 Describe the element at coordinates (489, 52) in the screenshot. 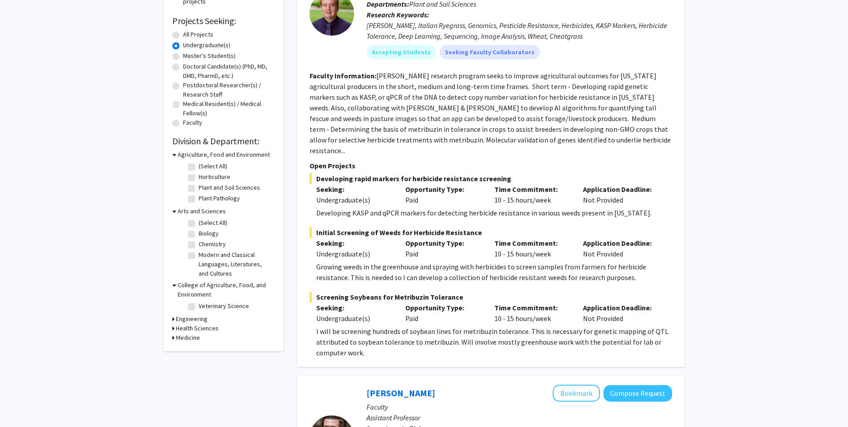

I see `mat-chip: Seeking Faculty Collaborators` at that location.